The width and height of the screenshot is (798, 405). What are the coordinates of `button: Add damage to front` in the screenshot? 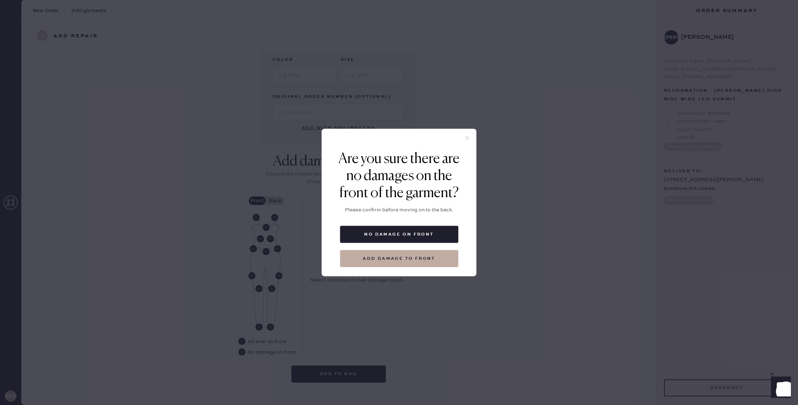 It's located at (399, 259).